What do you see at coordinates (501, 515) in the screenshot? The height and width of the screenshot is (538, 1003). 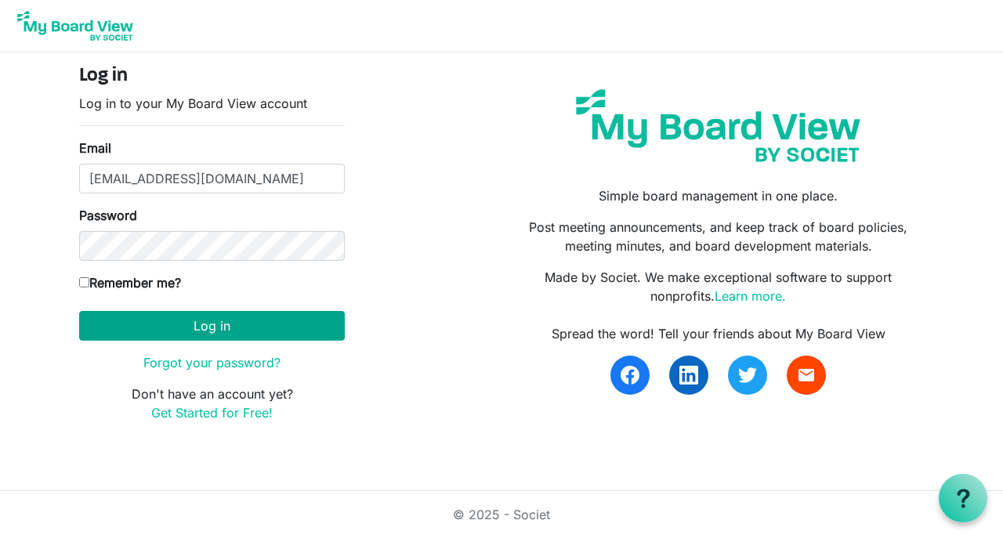 I see `a: © 2025 - Societ` at bounding box center [501, 515].